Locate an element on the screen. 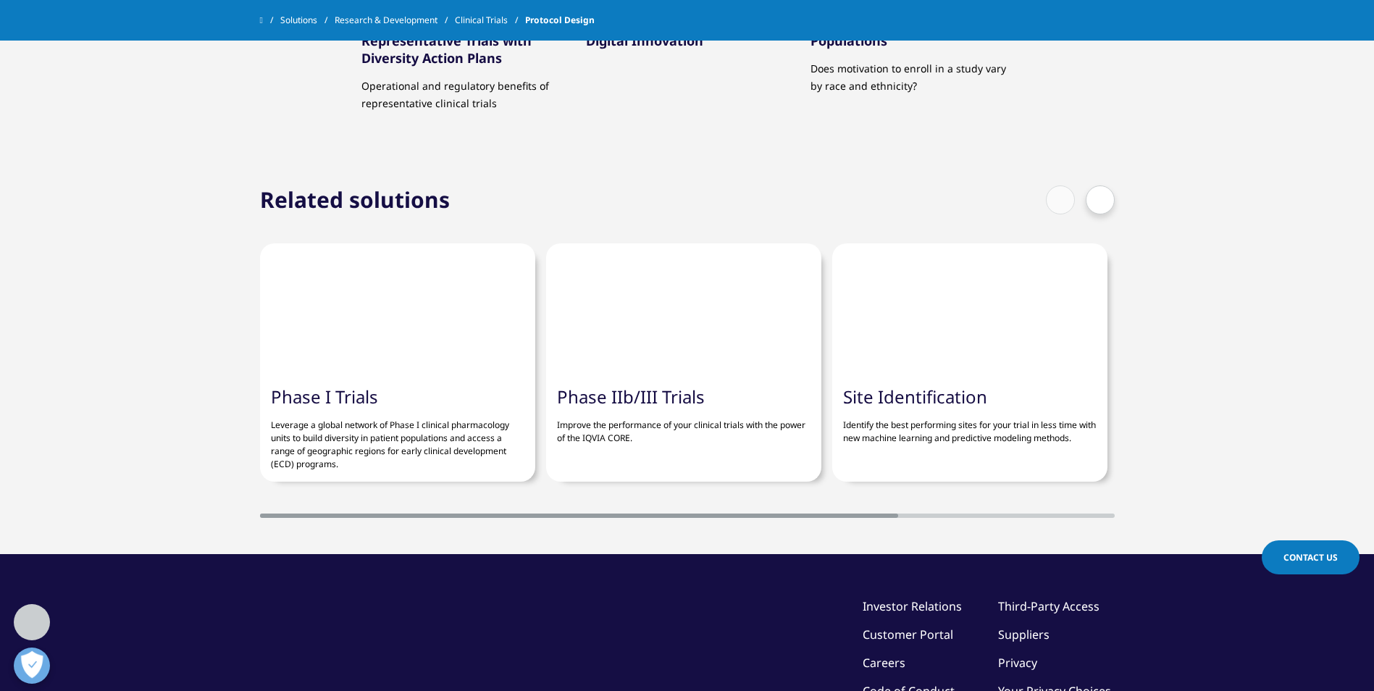  p: Leverage a global network of Phase I clinical pharmacology units to build diversity in patient po... is located at coordinates (398, 439).